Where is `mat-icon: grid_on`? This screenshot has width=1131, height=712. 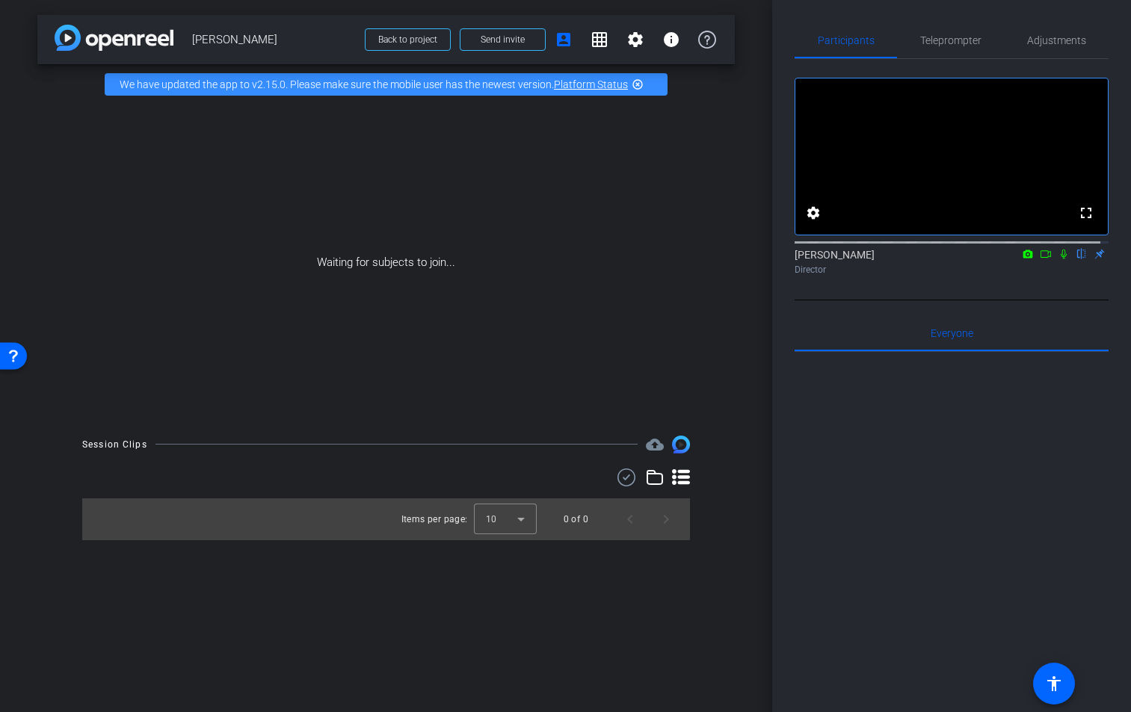
mat-icon: grid_on is located at coordinates (599, 40).